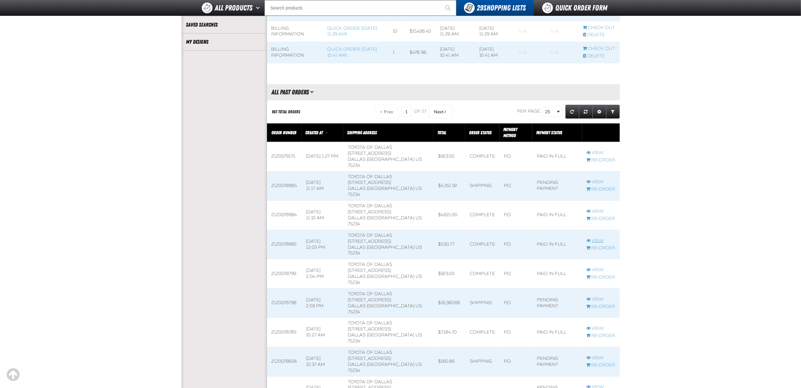 Image resolution: width=801 pixels, height=388 pixels. What do you see at coordinates (442, 133) in the screenshot?
I see `a: Total` at bounding box center [442, 133].